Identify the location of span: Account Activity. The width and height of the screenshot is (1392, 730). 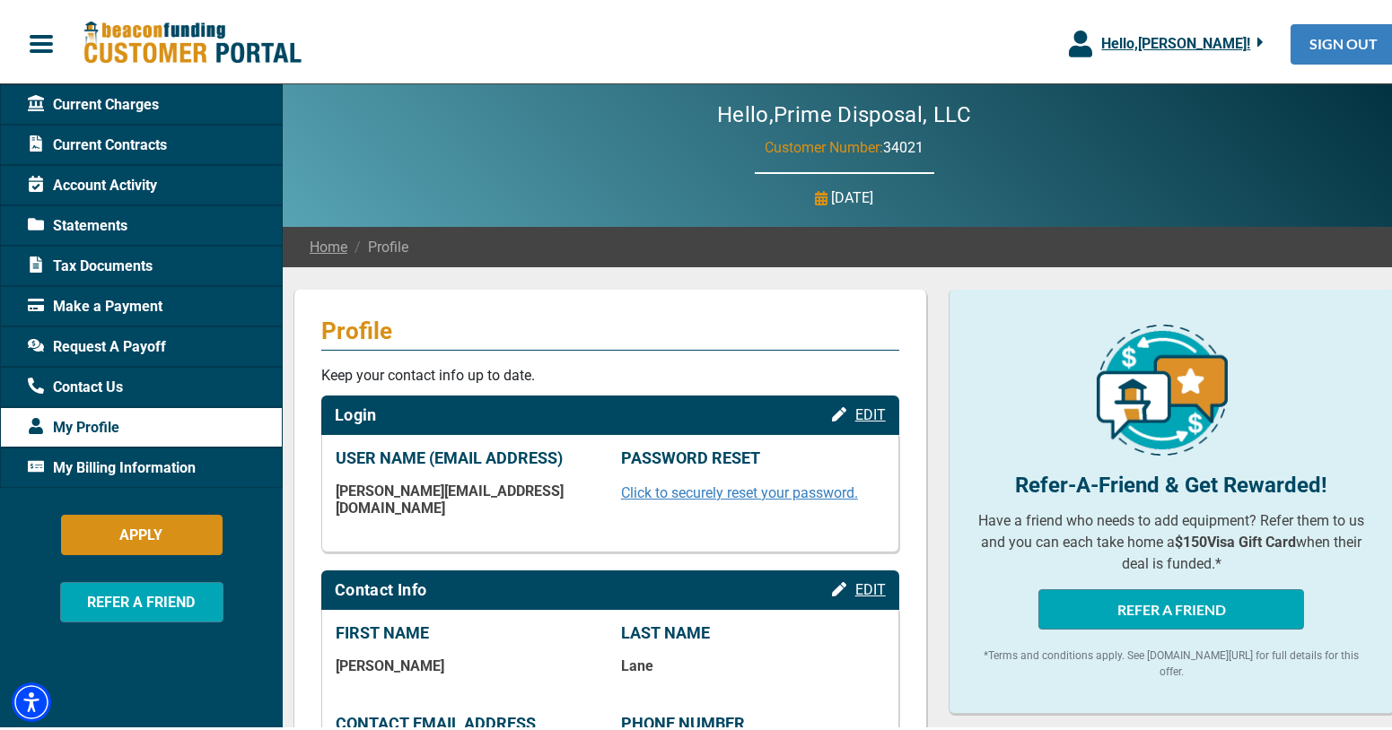
(92, 182).